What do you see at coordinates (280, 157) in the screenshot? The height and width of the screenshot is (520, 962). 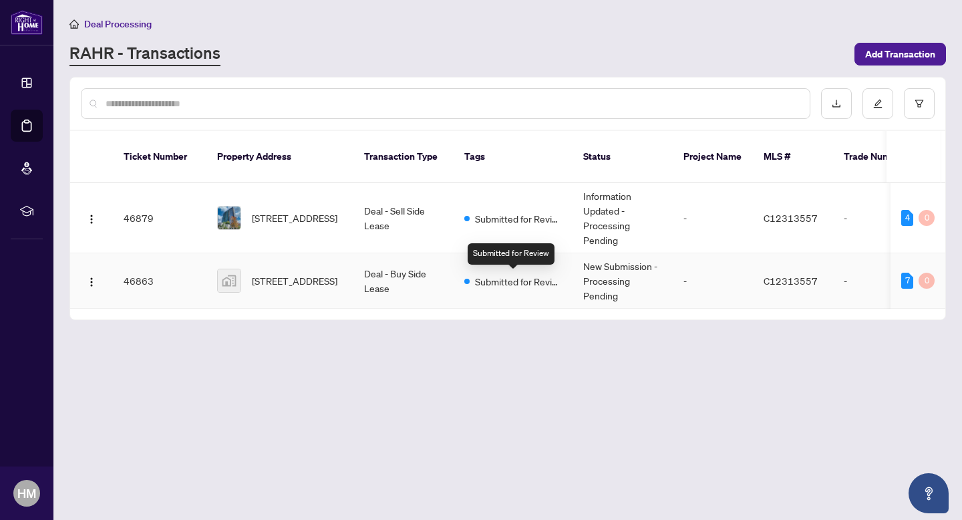 I see `th: Property Address` at bounding box center [280, 157].